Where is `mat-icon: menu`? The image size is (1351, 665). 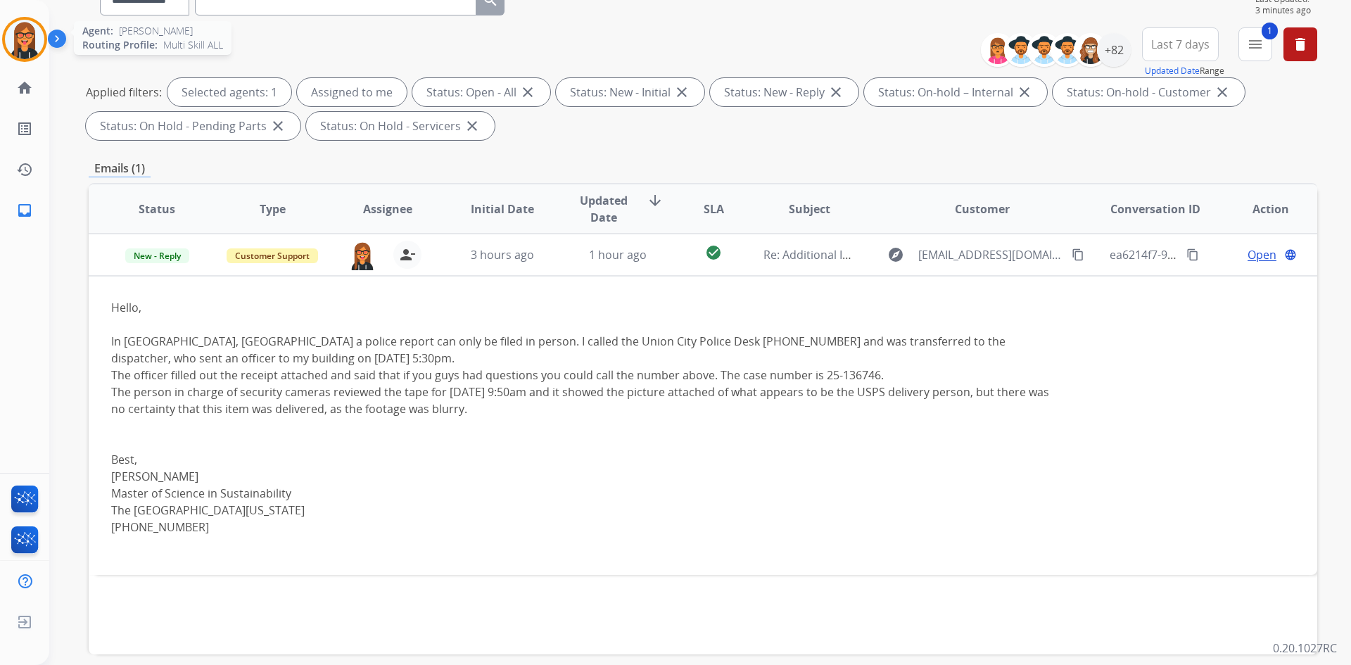 mat-icon: menu is located at coordinates (1256, 44).